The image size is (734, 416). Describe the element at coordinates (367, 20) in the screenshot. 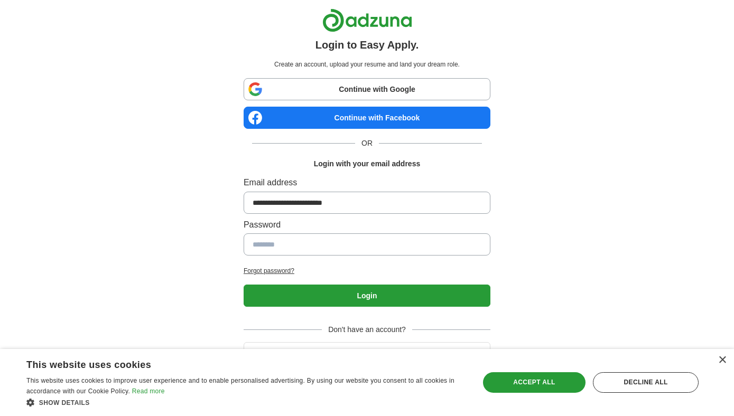

I see `img: Adzuna logo` at that location.